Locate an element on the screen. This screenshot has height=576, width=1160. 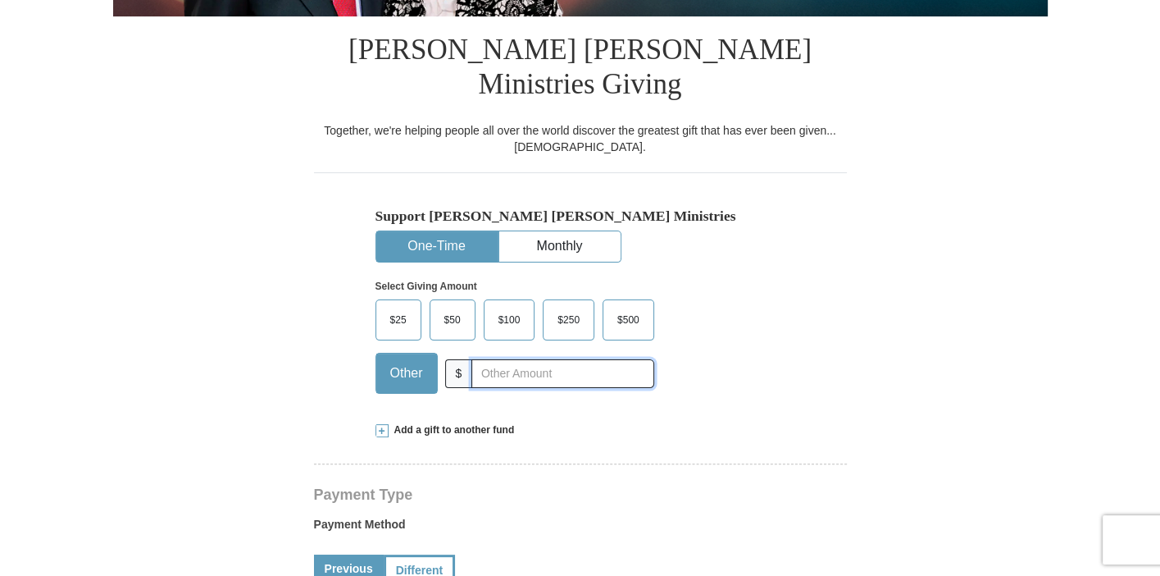
span: $50 is located at coordinates (453, 320).